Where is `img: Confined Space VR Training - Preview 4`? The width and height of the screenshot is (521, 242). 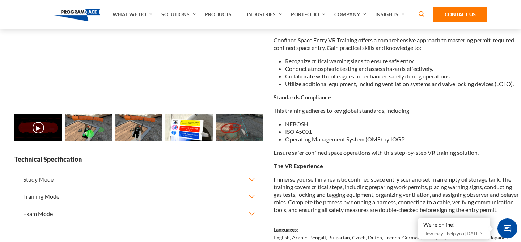 img: Confined Space VR Training - Preview 4 is located at coordinates (239, 128).